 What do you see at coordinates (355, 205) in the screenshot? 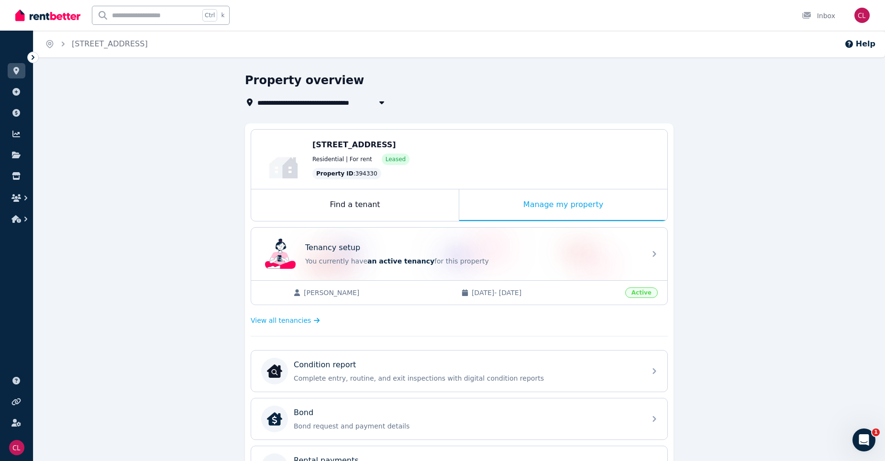
I see `div: Find a tenant` at bounding box center [355, 205].